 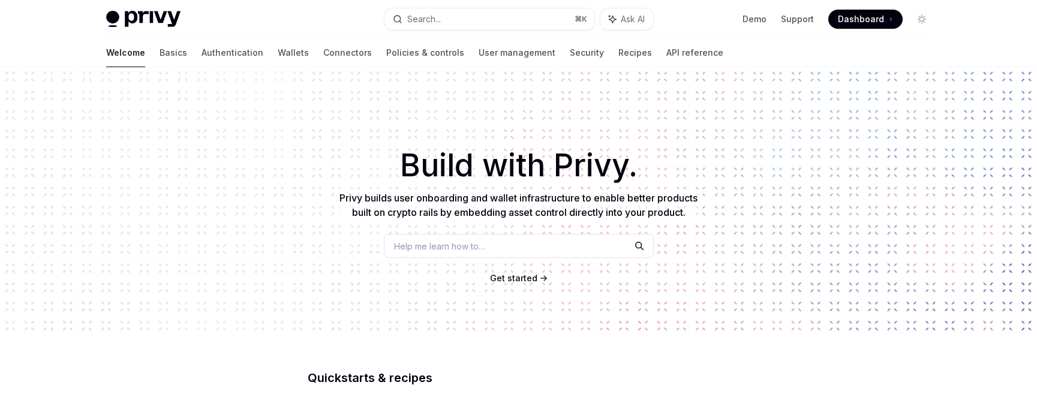 I want to click on span: Build with Privy., so click(x=519, y=166).